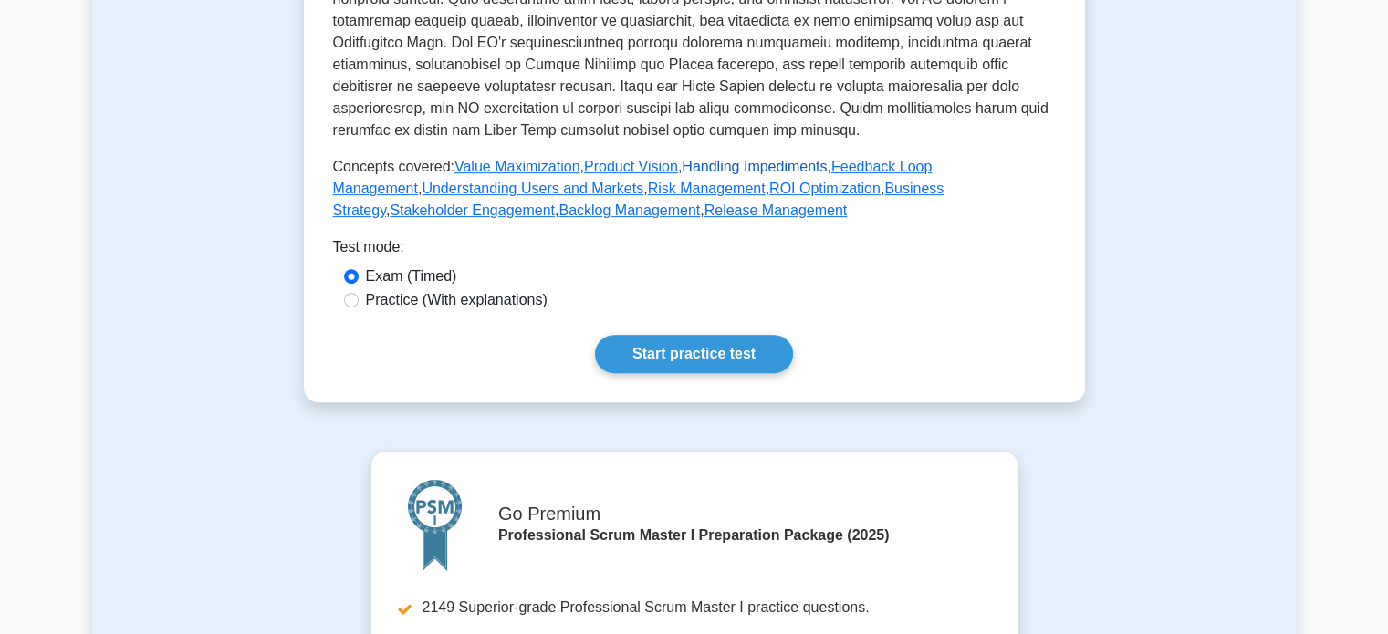  What do you see at coordinates (825, 188) in the screenshot?
I see `a: ROI Optimization` at bounding box center [825, 188].